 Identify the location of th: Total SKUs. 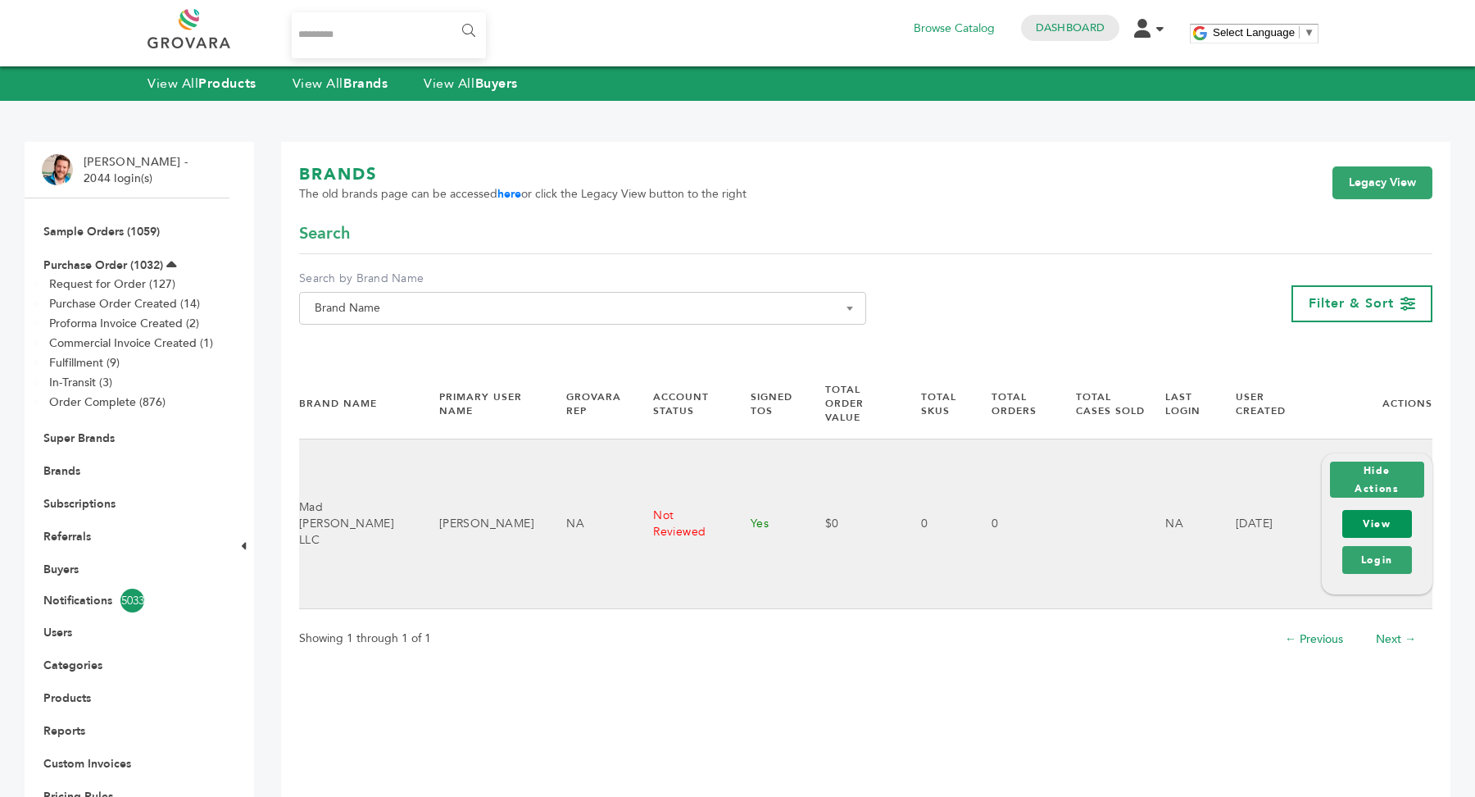
(936, 403).